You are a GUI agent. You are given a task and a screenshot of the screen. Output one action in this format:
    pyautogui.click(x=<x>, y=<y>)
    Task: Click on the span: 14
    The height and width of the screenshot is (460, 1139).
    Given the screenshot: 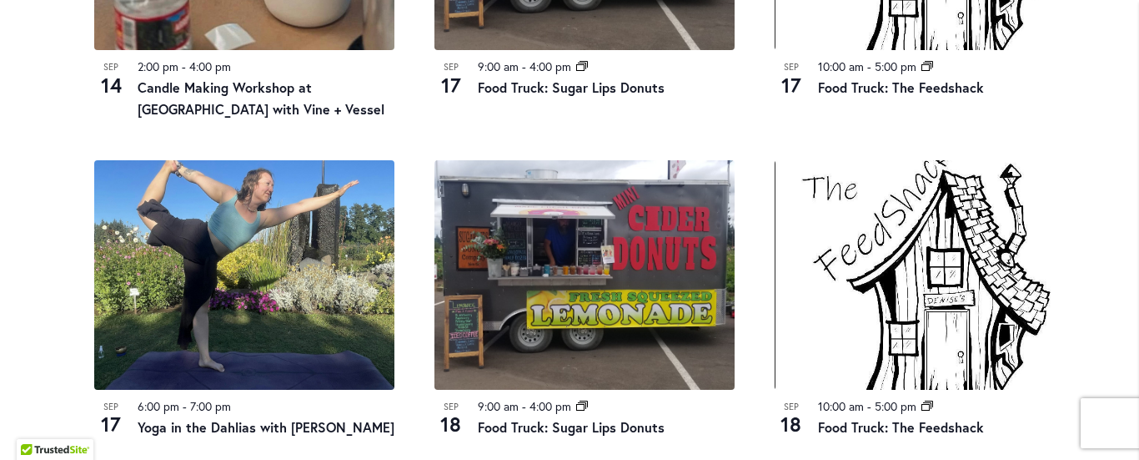 What is the action you would take?
    pyautogui.click(x=111, y=85)
    